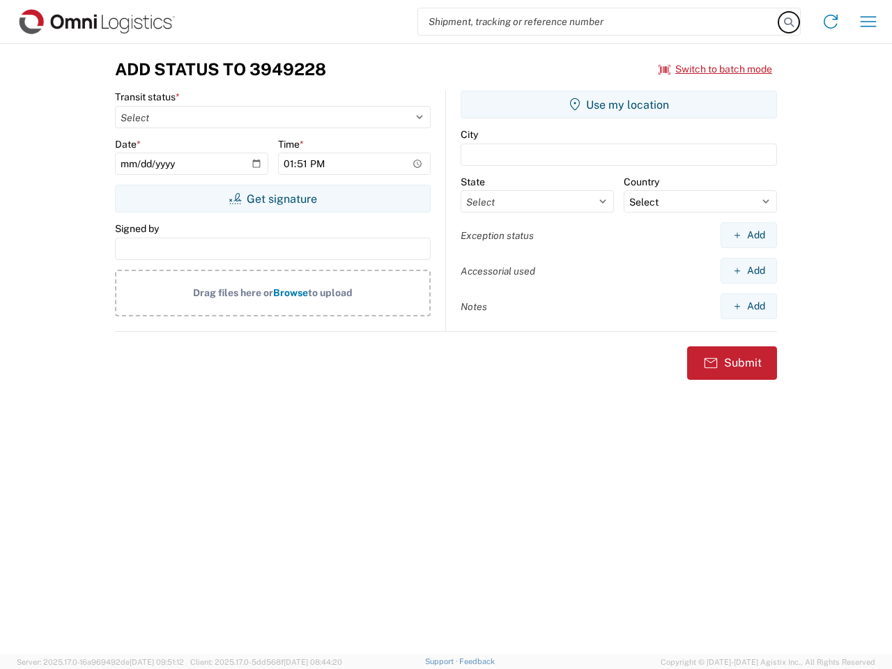  What do you see at coordinates (641, 182) in the screenshot?
I see `label: Country` at bounding box center [641, 182].